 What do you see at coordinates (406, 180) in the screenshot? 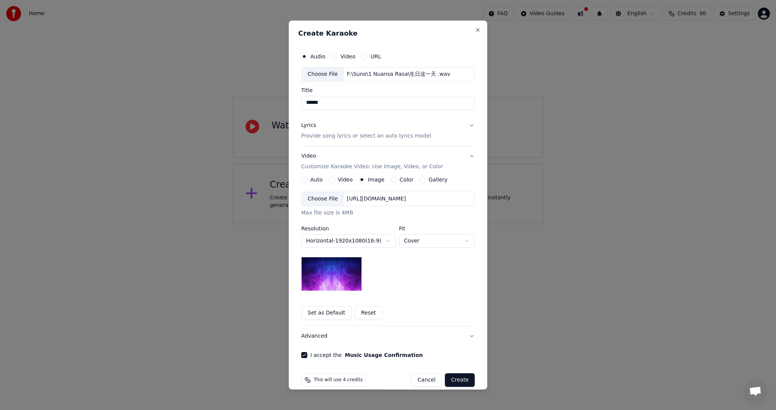
I see `label: Color` at bounding box center [406, 180].